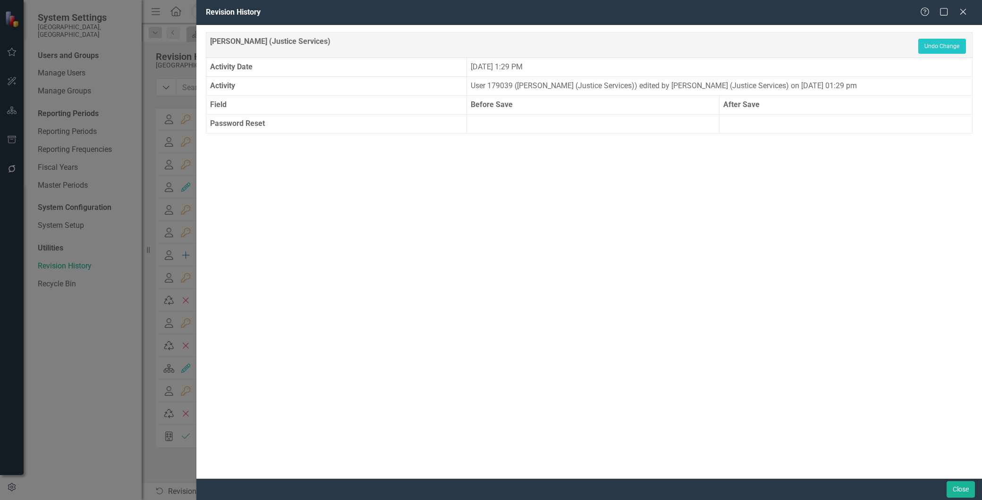  I want to click on th: After Save, so click(846, 105).